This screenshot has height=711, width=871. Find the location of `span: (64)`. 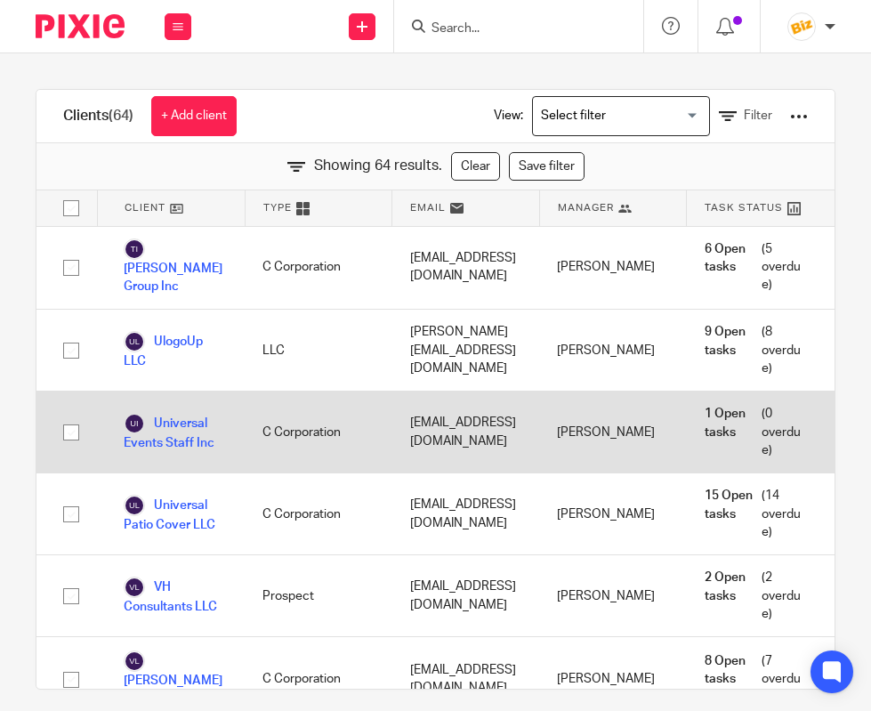

span: (64) is located at coordinates (121, 116).